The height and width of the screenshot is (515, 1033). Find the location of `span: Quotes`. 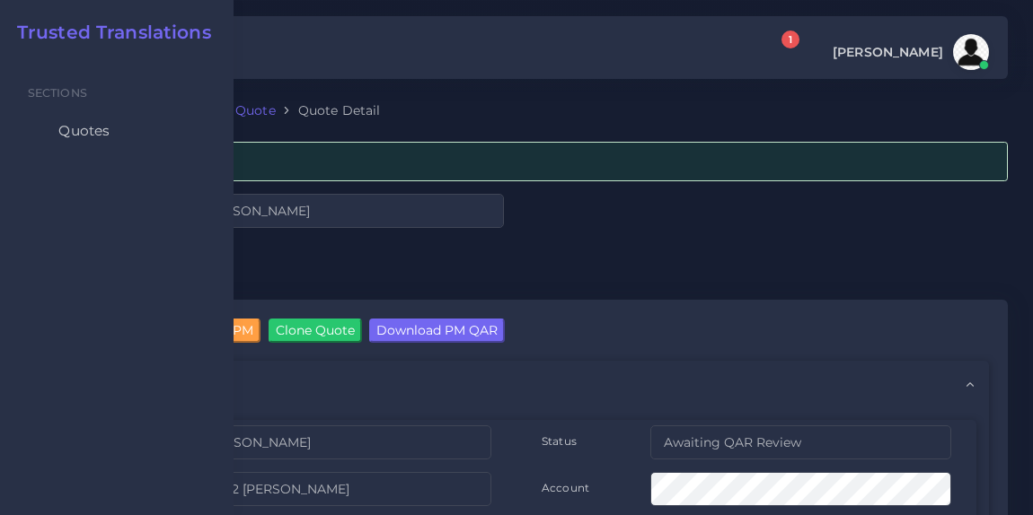

span: Quotes is located at coordinates (84, 131).